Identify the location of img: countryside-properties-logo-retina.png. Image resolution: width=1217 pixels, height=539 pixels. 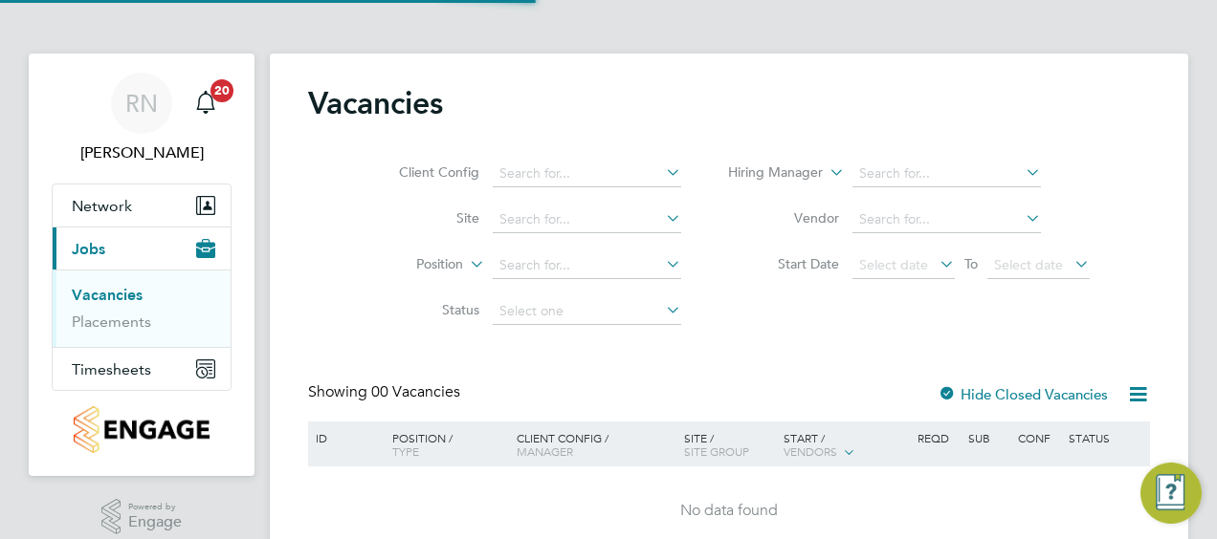
(141, 429).